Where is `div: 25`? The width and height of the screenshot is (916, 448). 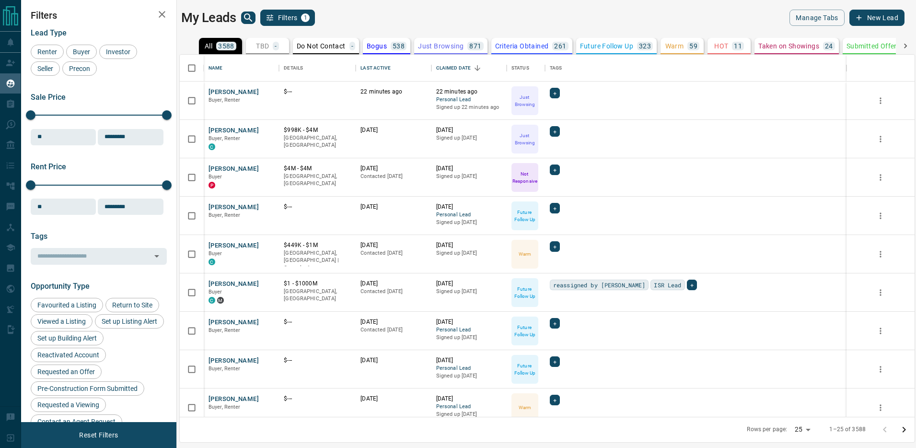
div: 25 is located at coordinates (802, 429).